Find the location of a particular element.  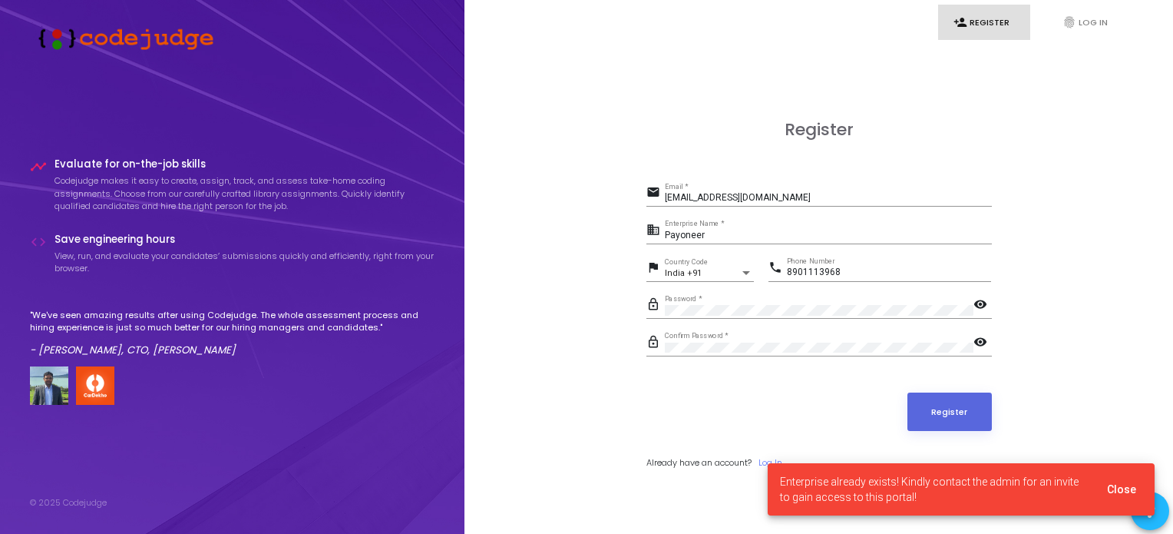

mat-icon: phone is located at coordinates (778, 269).